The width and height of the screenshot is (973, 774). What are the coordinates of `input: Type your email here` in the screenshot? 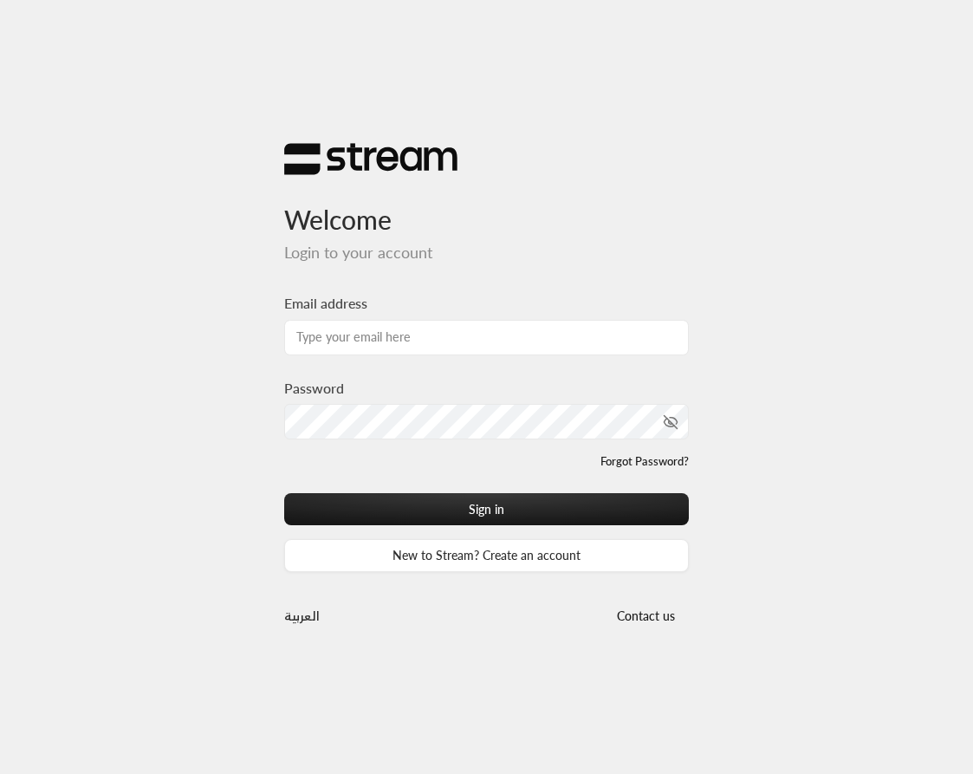 It's located at (487, 337).